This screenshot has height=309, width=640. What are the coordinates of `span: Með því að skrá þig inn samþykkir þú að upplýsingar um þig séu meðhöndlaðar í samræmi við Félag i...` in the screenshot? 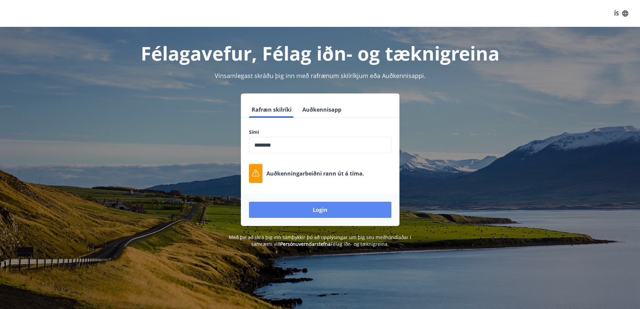 It's located at (320, 240).